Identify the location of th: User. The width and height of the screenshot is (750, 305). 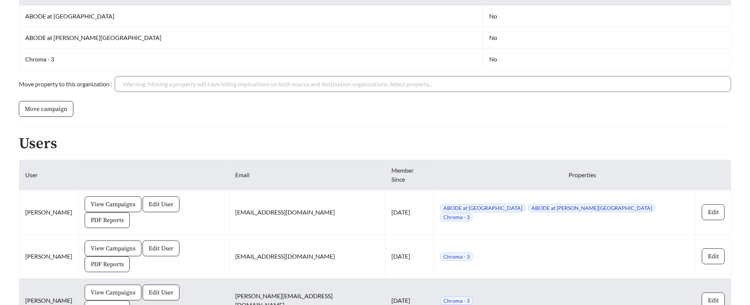
(49, 175).